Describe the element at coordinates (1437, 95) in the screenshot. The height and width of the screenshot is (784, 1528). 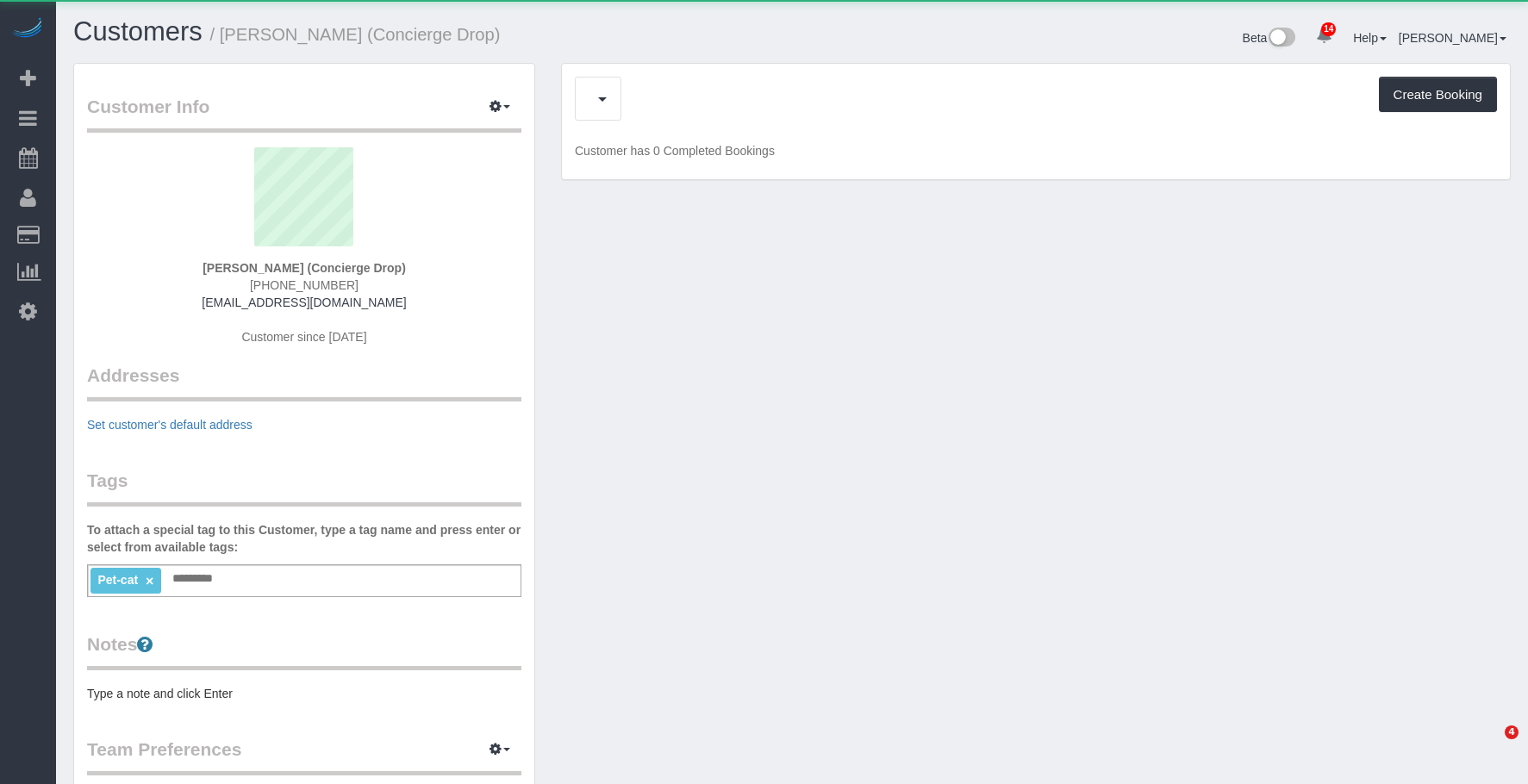
I see `button: Create Booking` at that location.